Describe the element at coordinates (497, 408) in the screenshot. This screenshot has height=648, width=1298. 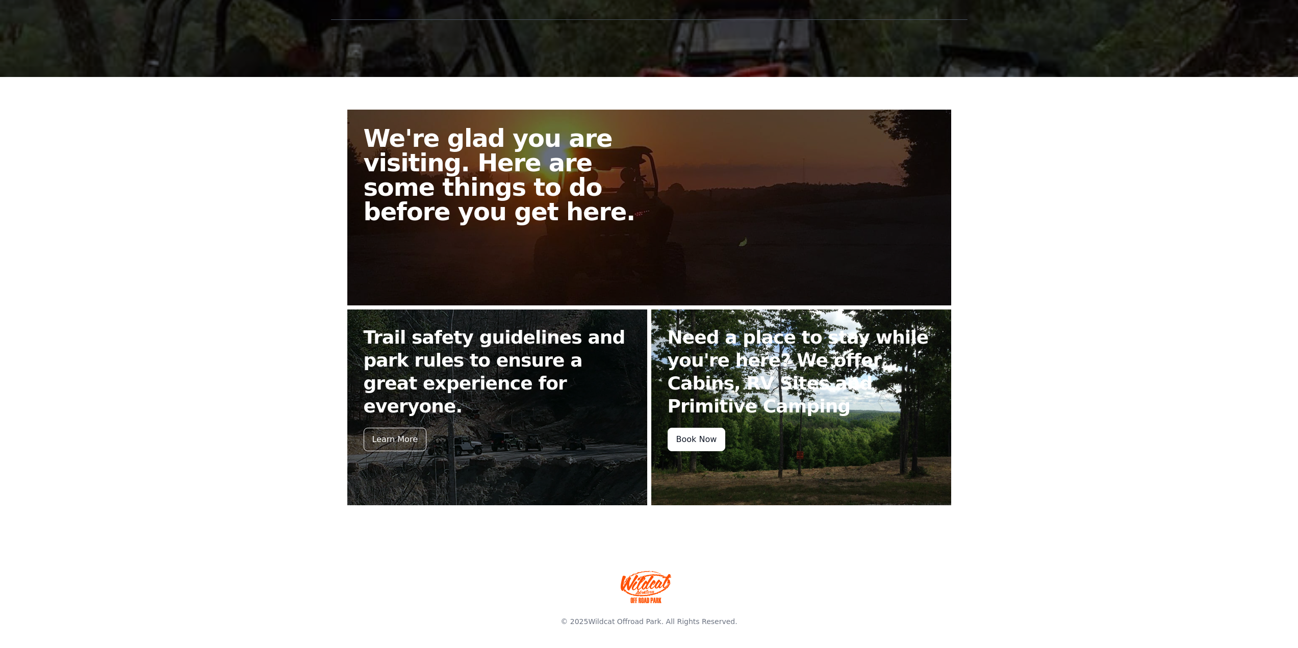
I see `a: Trail safety guidelines and park rules to ensure a great experience for everyone. Learn More` at that location.